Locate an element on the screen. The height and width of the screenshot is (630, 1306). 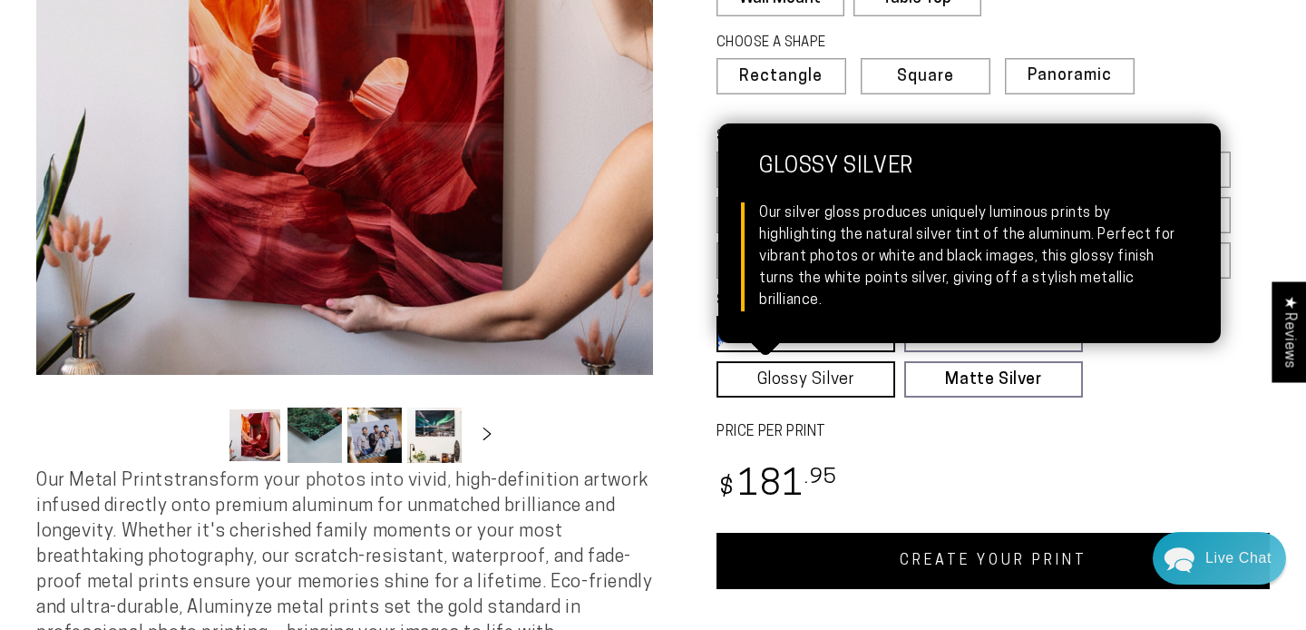
span: Panoramic is located at coordinates (1070, 75).